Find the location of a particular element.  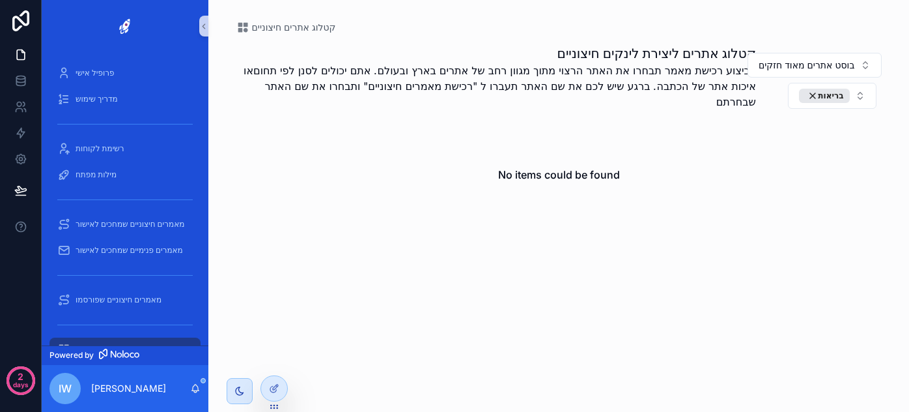

img: App logo is located at coordinates (125, 26).